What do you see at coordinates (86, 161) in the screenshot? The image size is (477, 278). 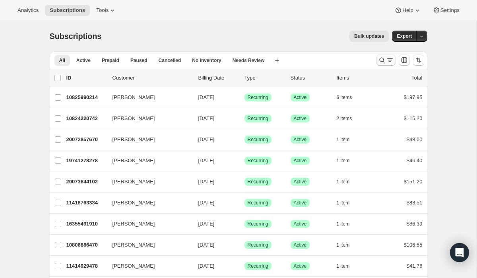 I see `p: 19741278278` at bounding box center [86, 161].